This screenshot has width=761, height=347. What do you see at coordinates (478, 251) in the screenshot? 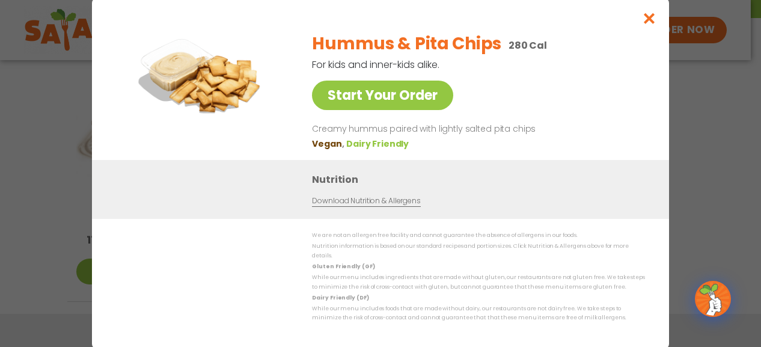
I see `p: Nutrition information is based on our standard recipes and portion sizes. Click Nutrition & Aller...` at bounding box center [478, 251].